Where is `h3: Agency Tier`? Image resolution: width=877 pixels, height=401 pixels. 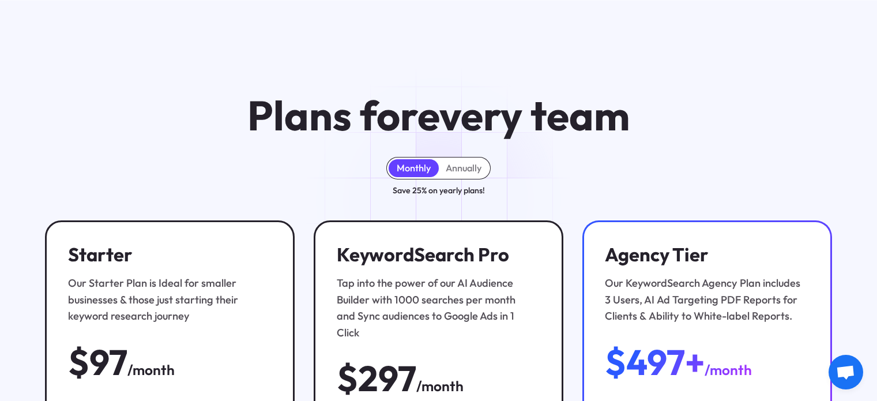
h3: Agency Tier is located at coordinates (704, 254).